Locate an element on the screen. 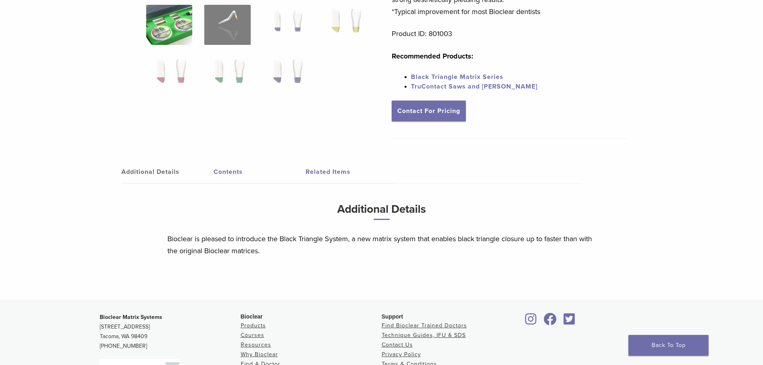 The image size is (763, 365). p: Bioclear is pleased to introduce the Black Triangle System, a new matrix system that enables blac... is located at coordinates (381, 245).